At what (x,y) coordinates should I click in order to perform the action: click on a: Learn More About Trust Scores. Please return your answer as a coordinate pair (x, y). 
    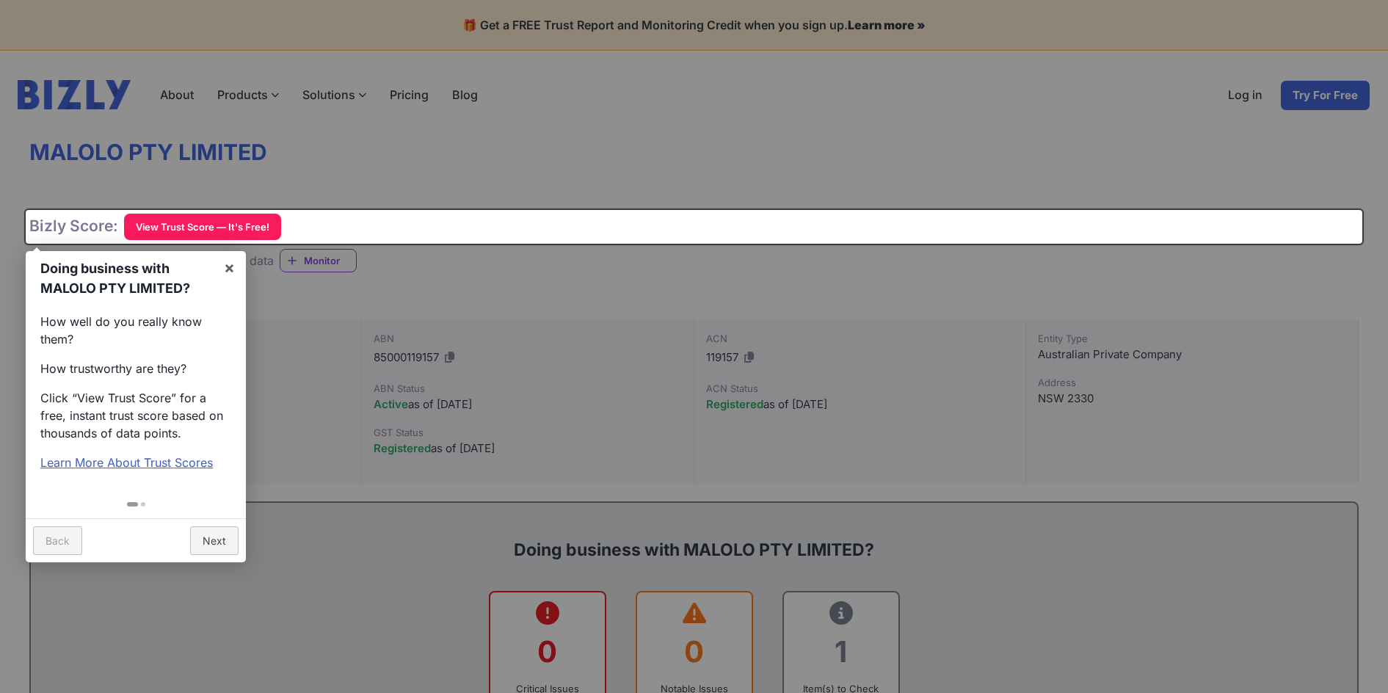
    Looking at the image, I should click on (126, 462).